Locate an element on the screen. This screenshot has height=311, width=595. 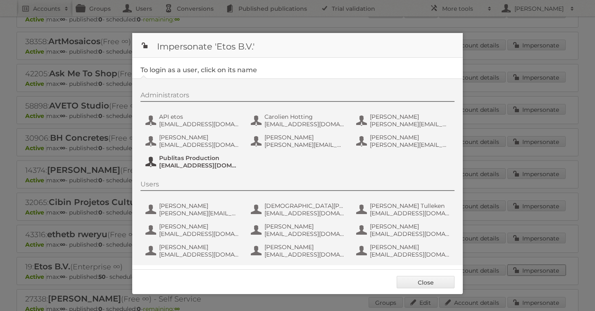
a: Close is located at coordinates (425, 282).